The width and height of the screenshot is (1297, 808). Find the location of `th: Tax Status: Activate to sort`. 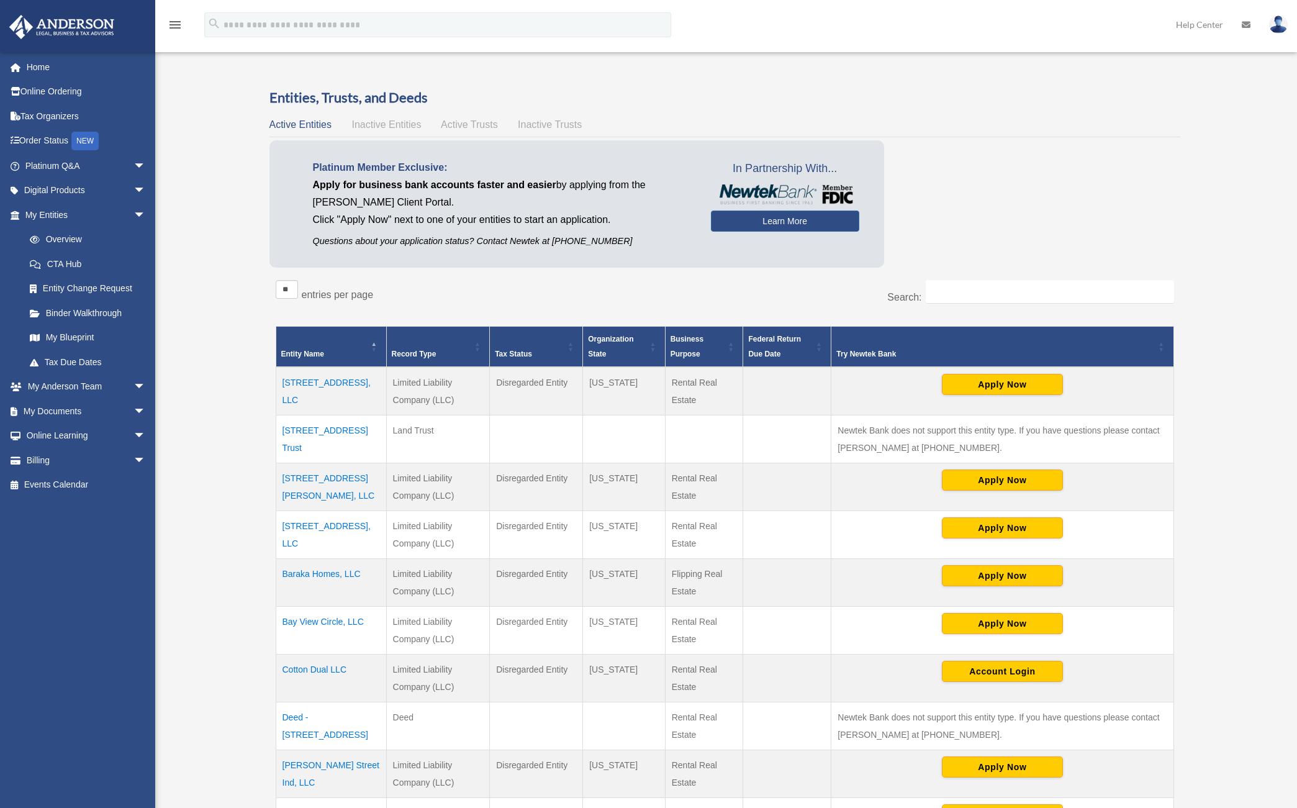

th: Tax Status: Activate to sort is located at coordinates (537, 347).